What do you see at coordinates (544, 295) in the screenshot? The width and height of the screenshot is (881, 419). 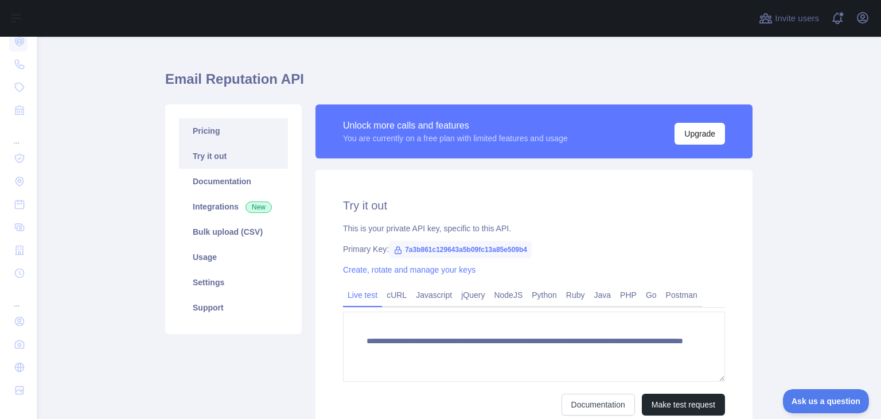 I see `a: Python` at bounding box center [544, 295].